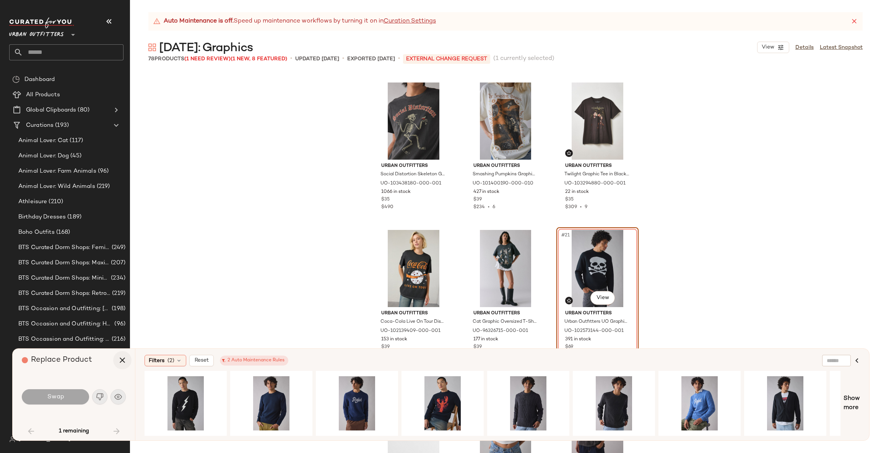  What do you see at coordinates (40, 125) in the screenshot?
I see `span: Curations` at bounding box center [40, 125].